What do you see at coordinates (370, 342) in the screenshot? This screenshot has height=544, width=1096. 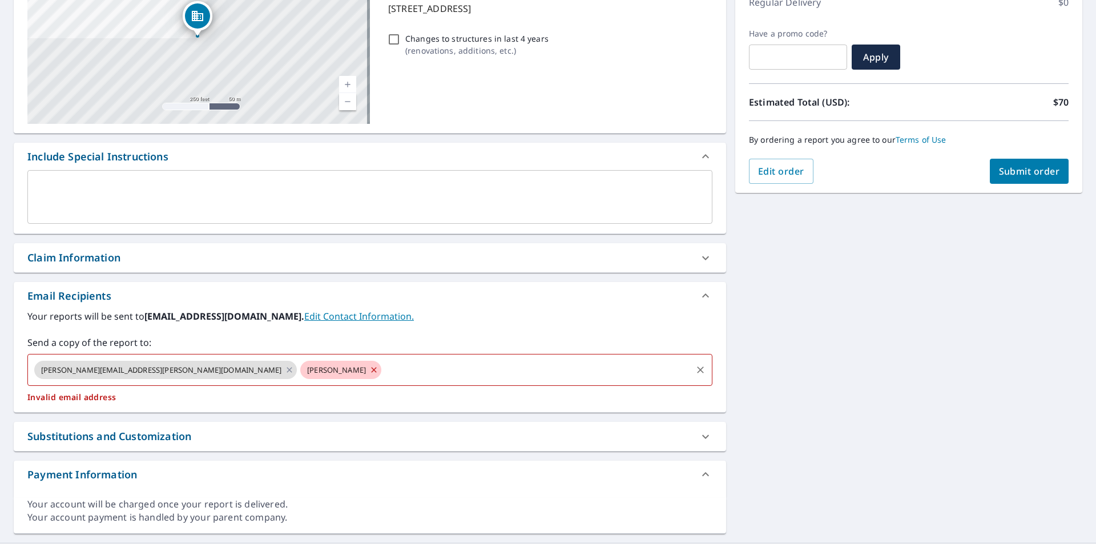 I see `label: Send a copy of the report to:` at bounding box center [370, 342].